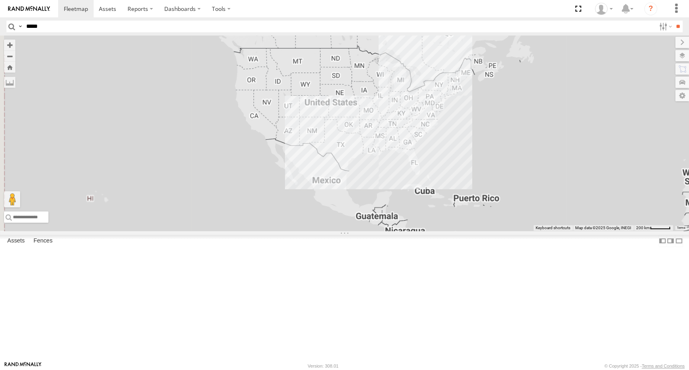  I want to click on div: Juan Oropeza, so click(604, 9).